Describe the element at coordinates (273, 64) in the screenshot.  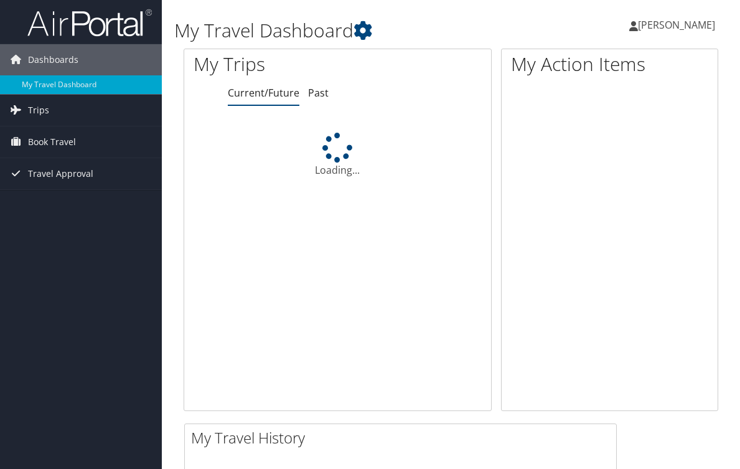
I see `h1: My Trips` at that location.